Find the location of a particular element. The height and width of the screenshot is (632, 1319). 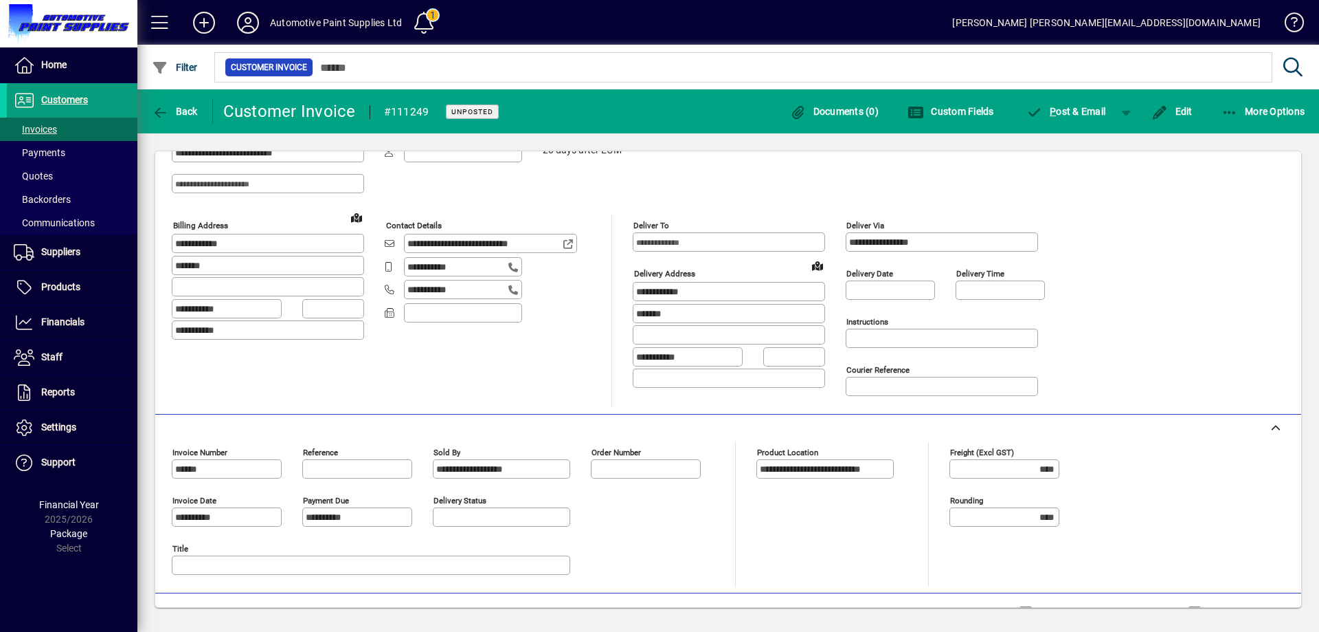

span: Customer Invoice is located at coordinates (269, 67).